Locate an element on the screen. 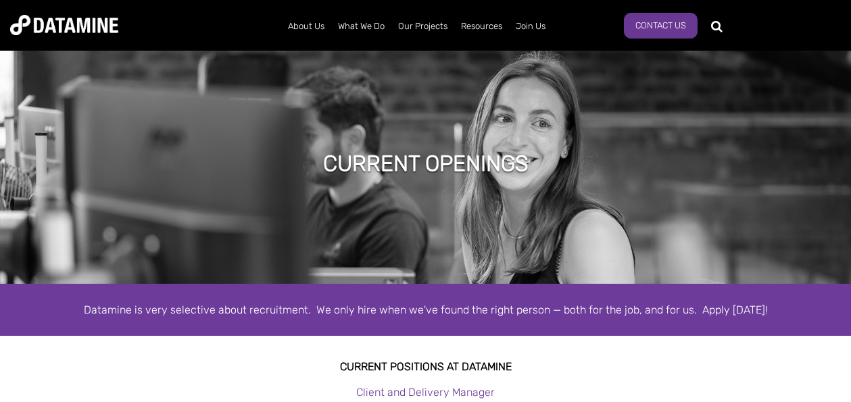 The image size is (851, 402). strong: Current Positions at datamine is located at coordinates (426, 366).